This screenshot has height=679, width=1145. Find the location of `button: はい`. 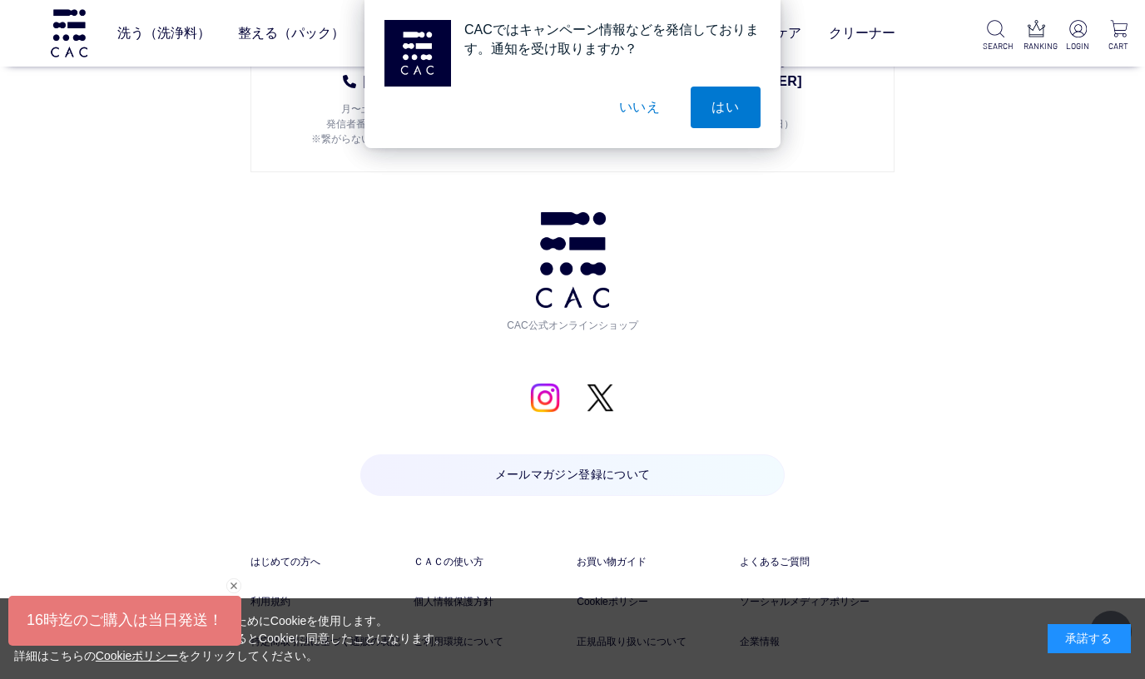

button: はい is located at coordinates (726, 107).